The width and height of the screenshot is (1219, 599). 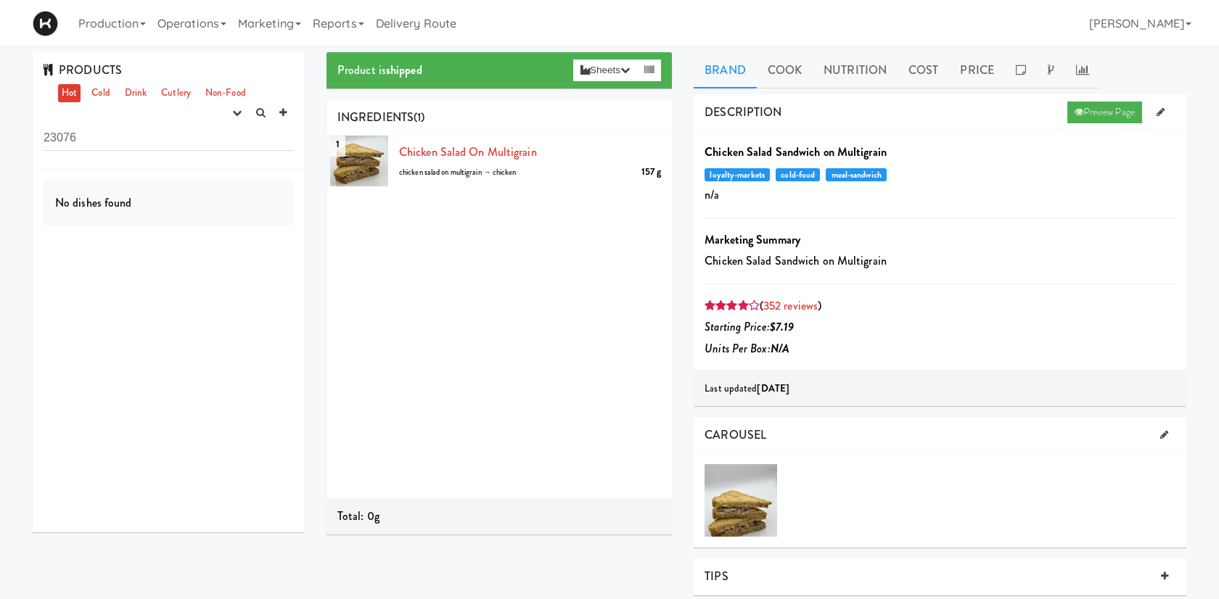 What do you see at coordinates (939, 195) in the screenshot?
I see `p: n/a` at bounding box center [939, 195].